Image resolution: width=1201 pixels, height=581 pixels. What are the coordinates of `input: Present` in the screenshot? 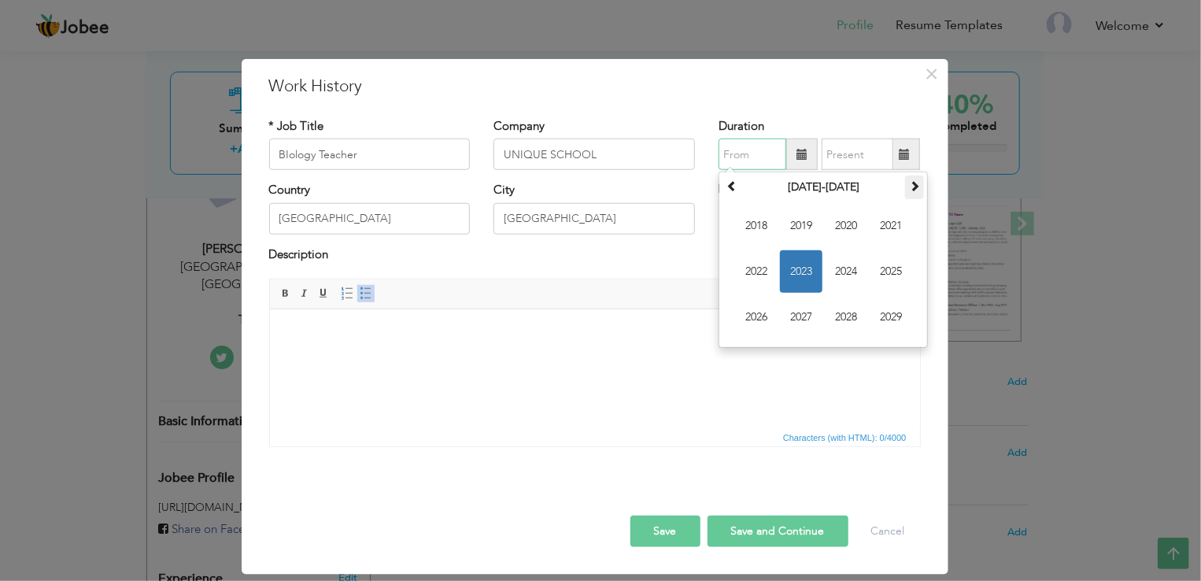 It's located at (857, 154).